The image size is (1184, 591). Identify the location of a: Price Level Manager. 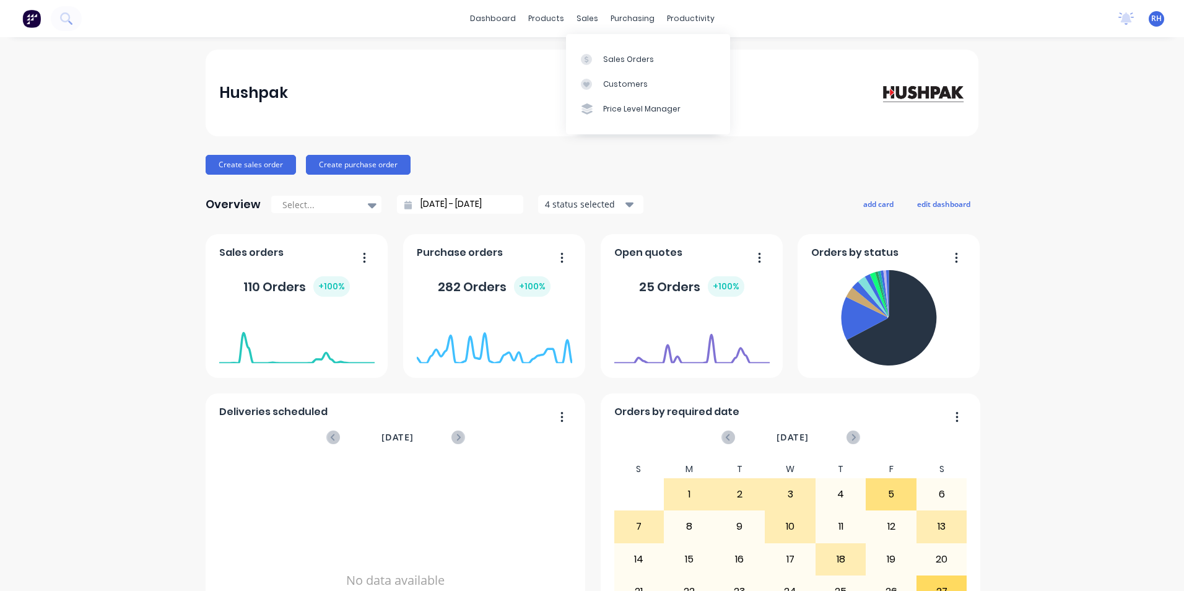
(648, 109).